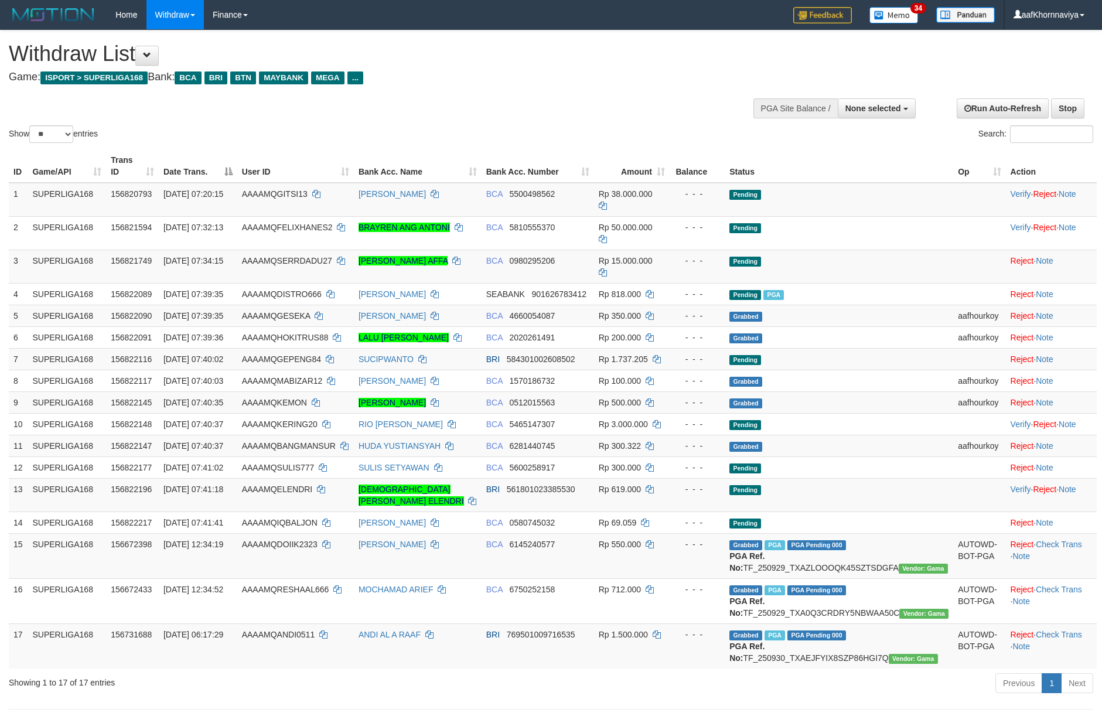  I want to click on img: Button%20Memo.svg, so click(894, 15).